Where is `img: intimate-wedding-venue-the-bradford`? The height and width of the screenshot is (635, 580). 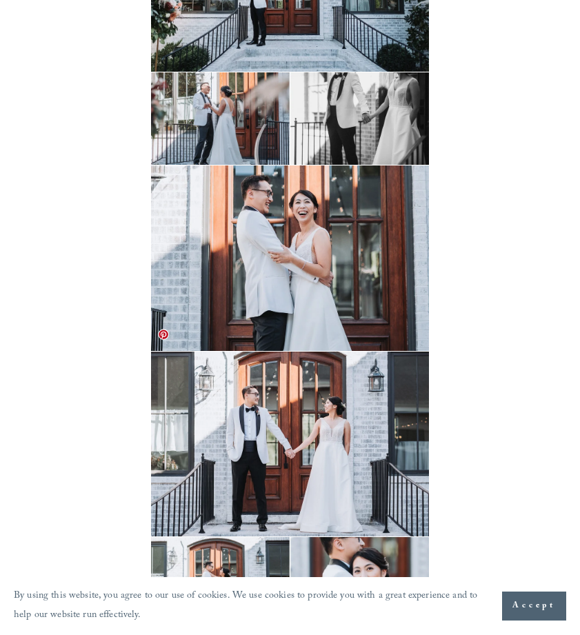
img: intimate-wedding-venue-the-bradford is located at coordinates (290, 582).